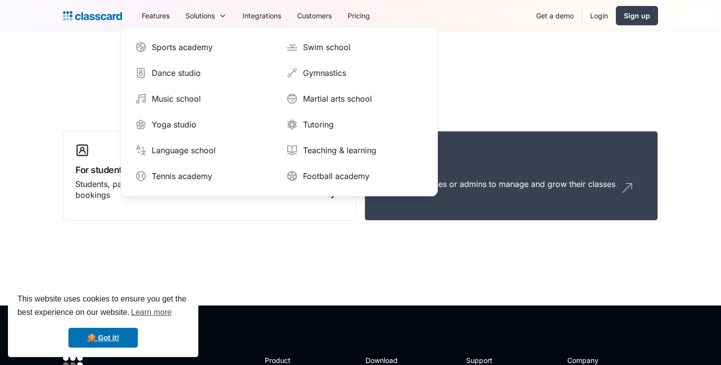  I want to click on a: Tennis academy, so click(203, 176).